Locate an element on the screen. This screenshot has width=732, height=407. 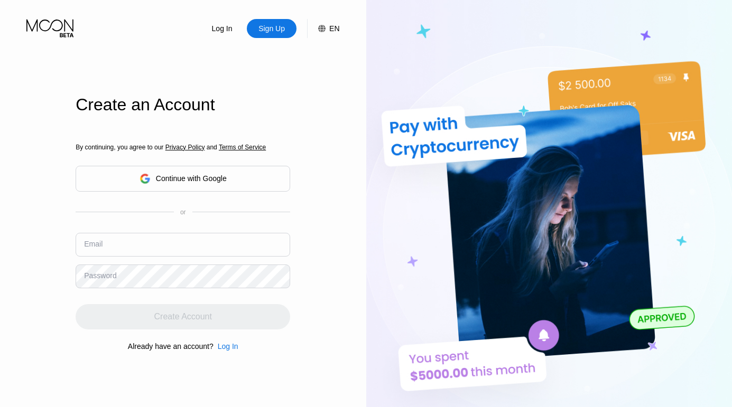
div: Create an Account is located at coordinates (183, 105).